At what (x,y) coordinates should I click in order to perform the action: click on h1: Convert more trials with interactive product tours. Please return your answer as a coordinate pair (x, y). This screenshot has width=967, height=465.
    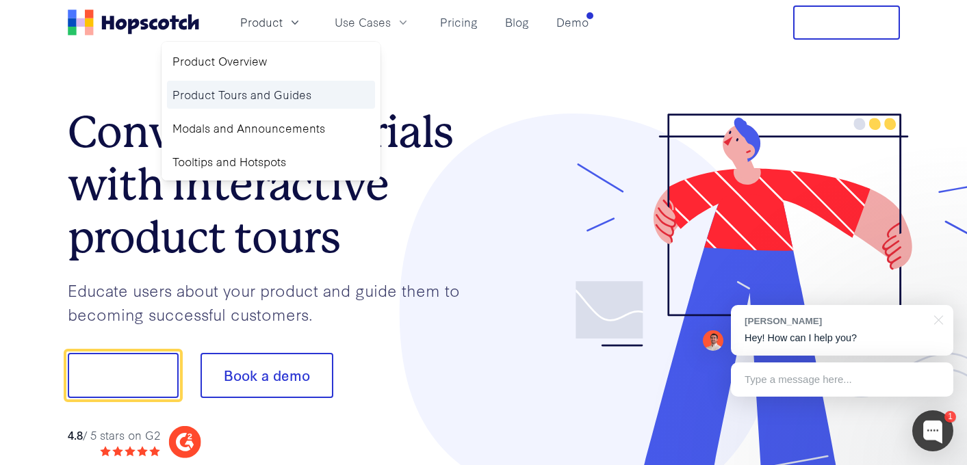
    Looking at the image, I should click on (276, 185).